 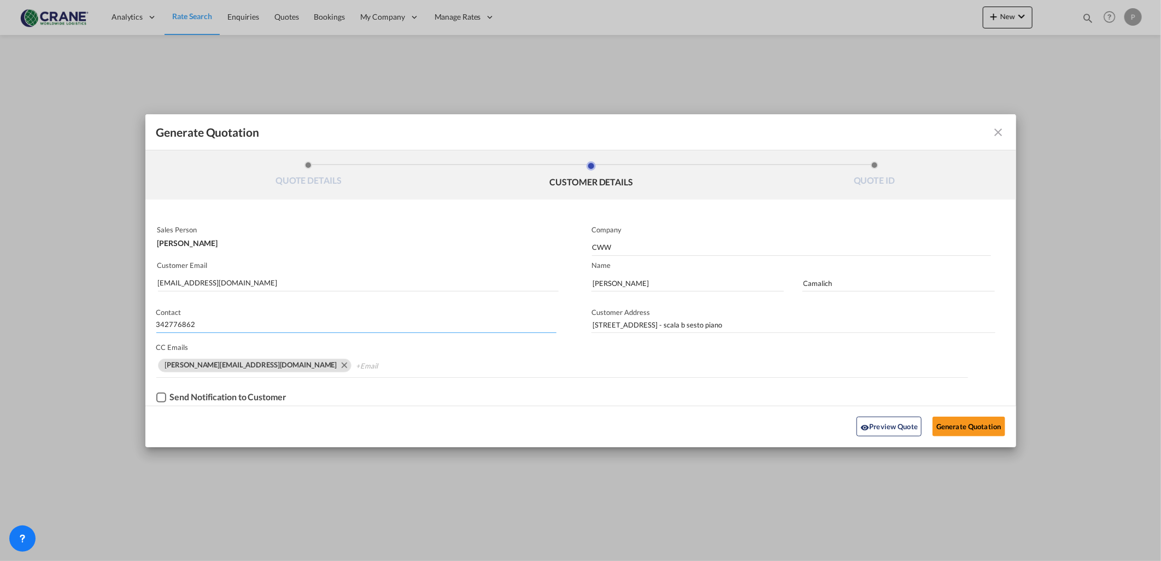 I want to click on p: Contact, so click(x=356, y=312).